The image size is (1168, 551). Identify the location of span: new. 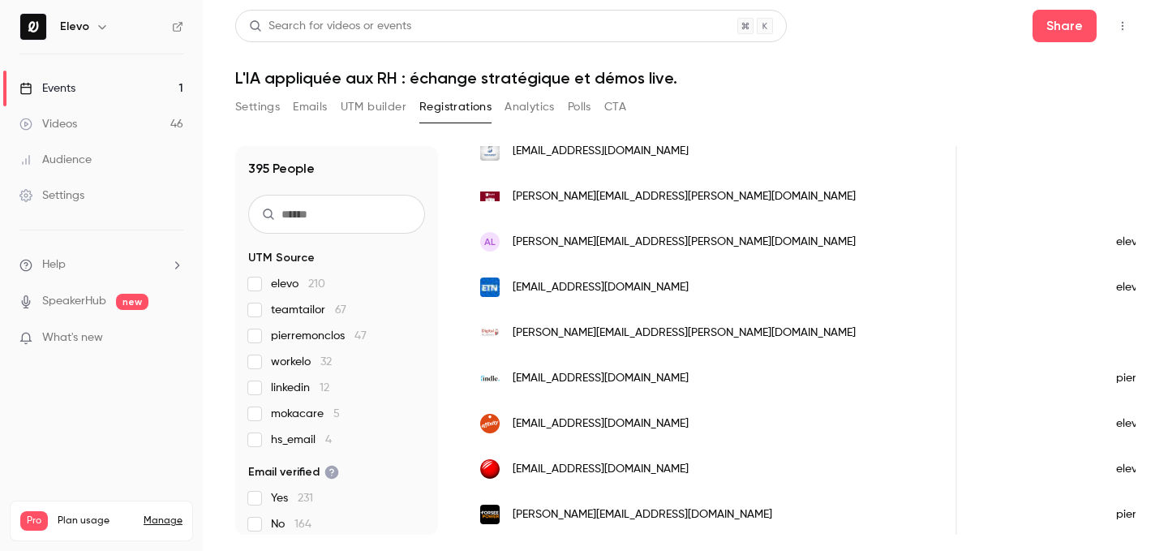
(132, 302).